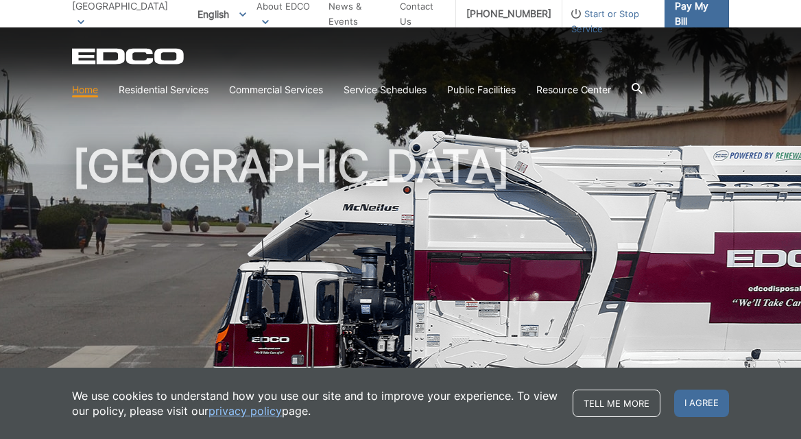 Image resolution: width=801 pixels, height=439 pixels. What do you see at coordinates (481, 90) in the screenshot?
I see `a: Public Facilities` at bounding box center [481, 90].